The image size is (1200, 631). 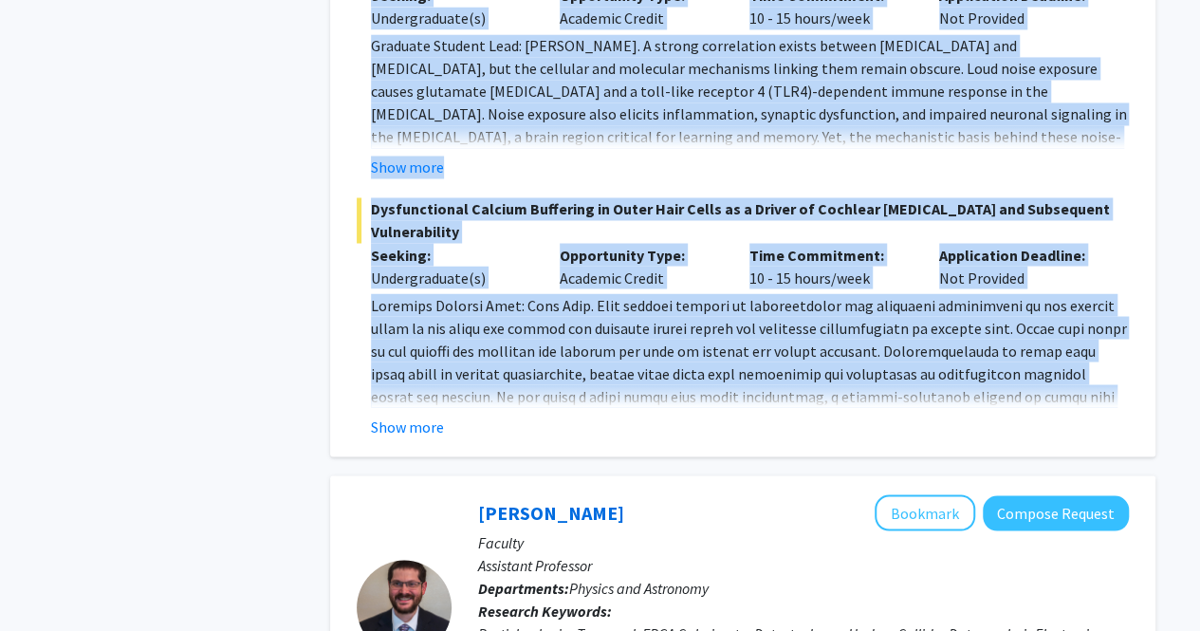 I want to click on b: Research Keywords:, so click(x=544, y=610).